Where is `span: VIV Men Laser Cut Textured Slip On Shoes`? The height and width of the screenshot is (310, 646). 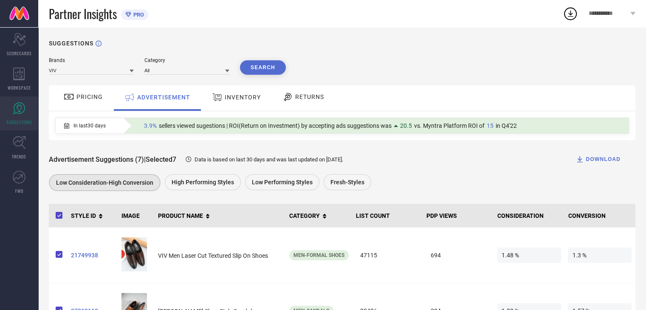 span: VIV Men Laser Cut Textured Slip On Shoes is located at coordinates (213, 256).